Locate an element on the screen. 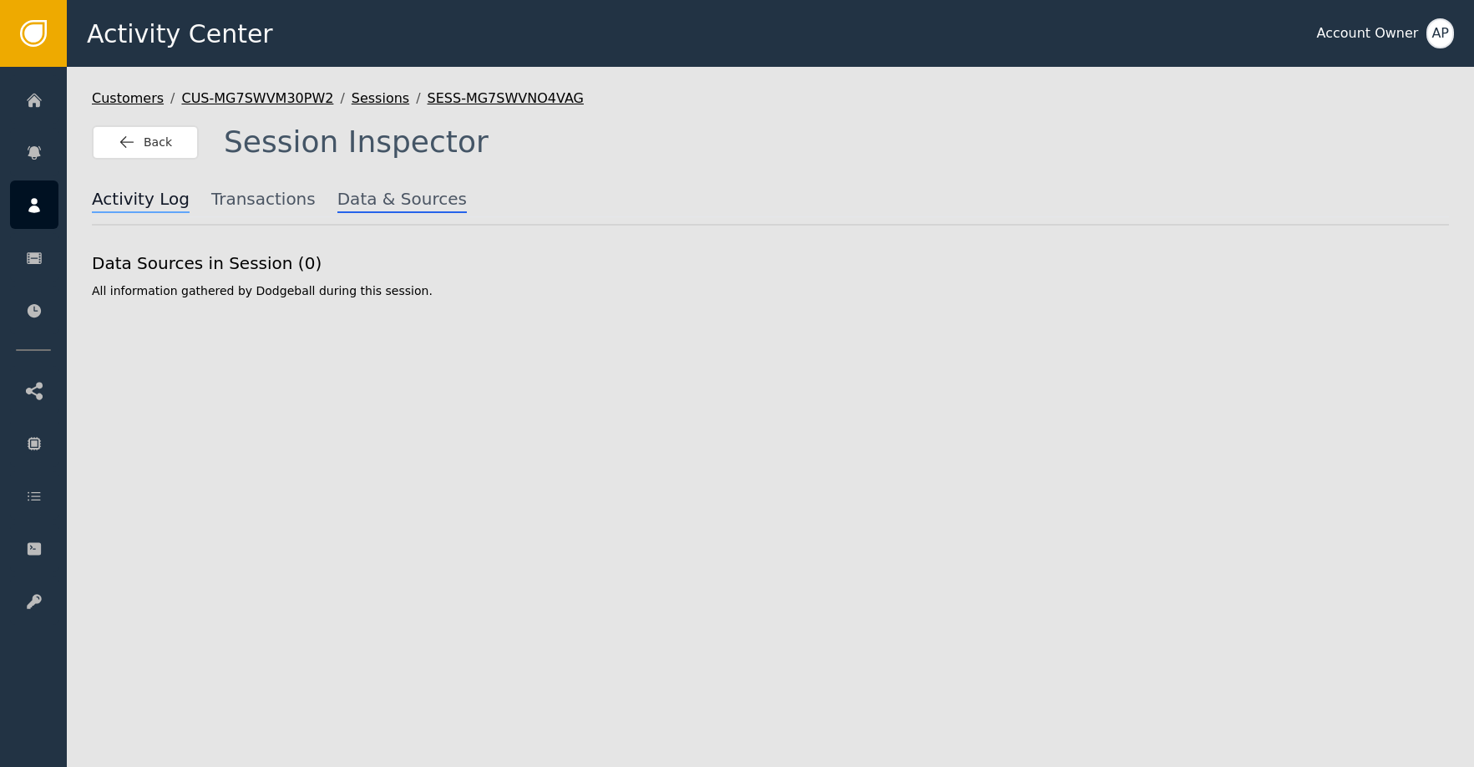 Image resolution: width=1474 pixels, height=767 pixels. a: CUS-MG7SWVM30PW2 is located at coordinates (257, 99).